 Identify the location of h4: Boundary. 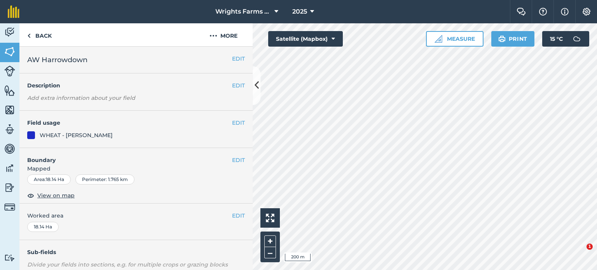
(126, 156).